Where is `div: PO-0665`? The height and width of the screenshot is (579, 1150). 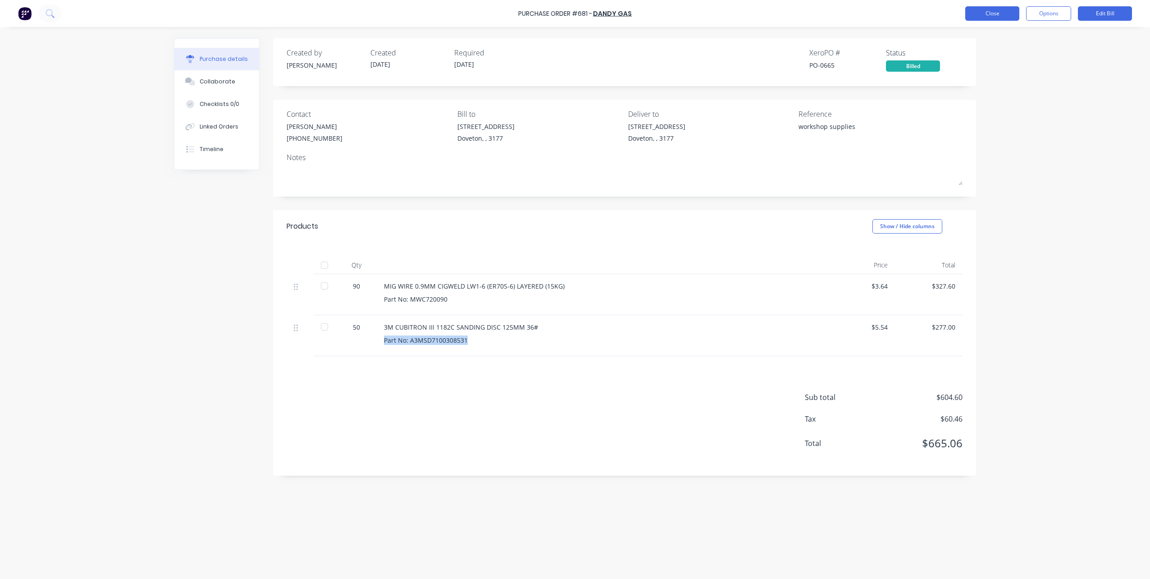
div: PO-0665 is located at coordinates (848, 65).